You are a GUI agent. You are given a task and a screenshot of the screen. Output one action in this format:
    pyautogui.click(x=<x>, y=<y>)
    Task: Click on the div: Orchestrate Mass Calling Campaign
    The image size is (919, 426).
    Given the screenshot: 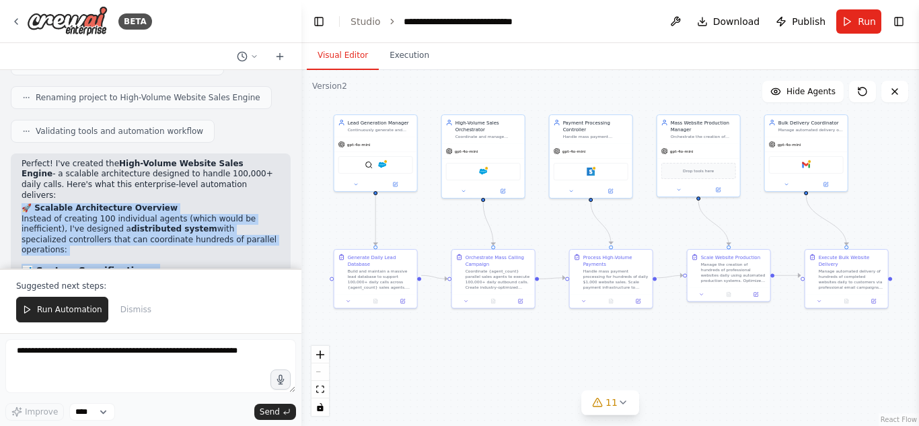 What is the action you would take?
    pyautogui.click(x=498, y=260)
    